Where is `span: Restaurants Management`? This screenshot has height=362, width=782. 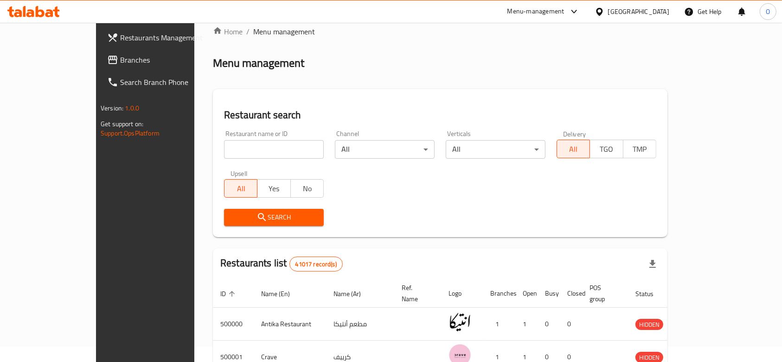
span: Restaurants Management is located at coordinates (170, 38).